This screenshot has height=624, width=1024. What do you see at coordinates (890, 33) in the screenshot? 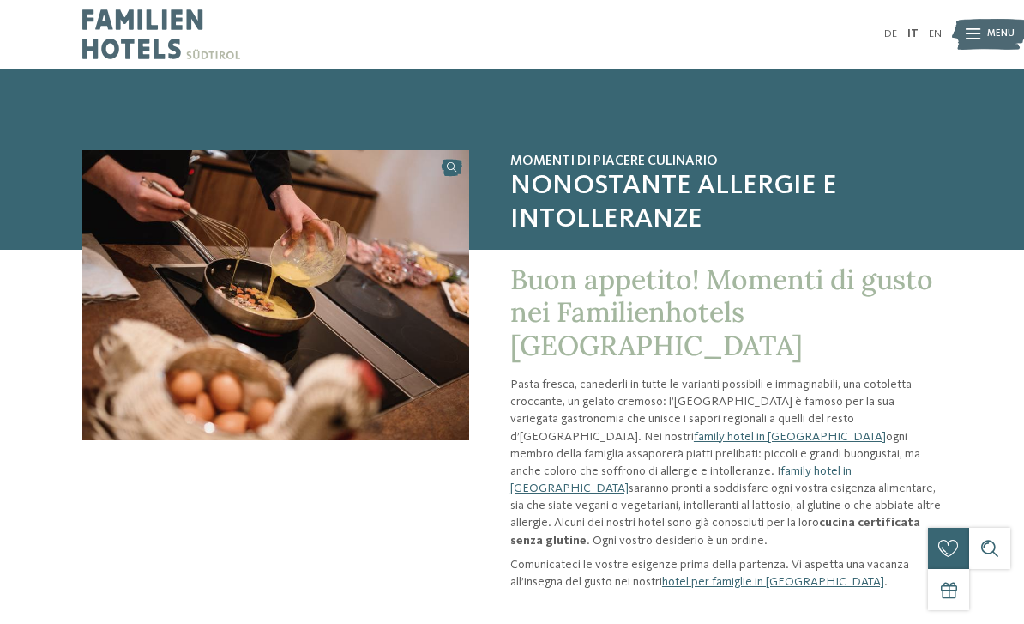
I see `a: DE` at bounding box center [890, 33].